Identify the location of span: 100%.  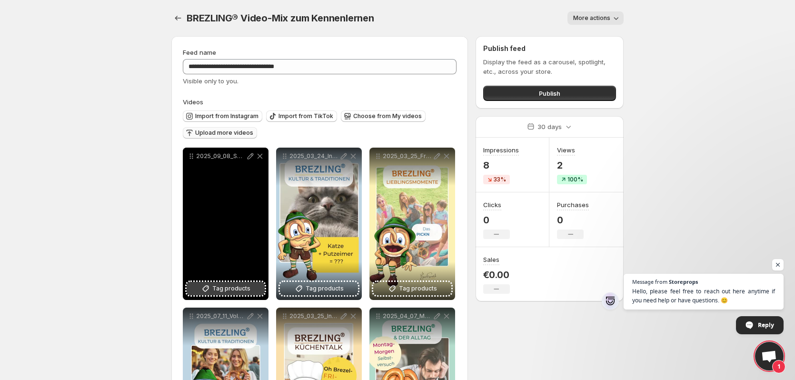
(575, 179).